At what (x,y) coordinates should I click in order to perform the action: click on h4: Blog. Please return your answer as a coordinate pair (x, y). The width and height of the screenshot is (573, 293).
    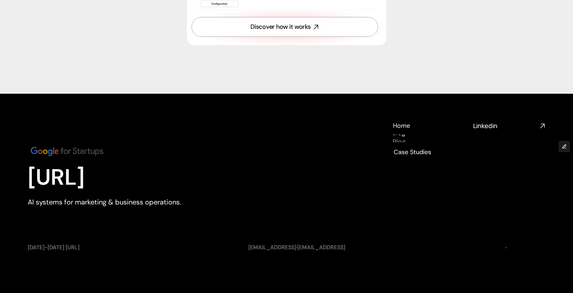
    Looking at the image, I should click on (399, 142).